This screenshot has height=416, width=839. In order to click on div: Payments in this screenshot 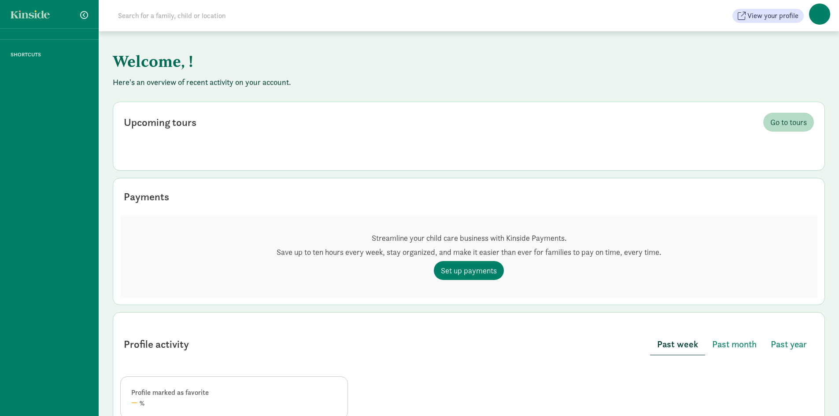, I will do `click(146, 197)`.